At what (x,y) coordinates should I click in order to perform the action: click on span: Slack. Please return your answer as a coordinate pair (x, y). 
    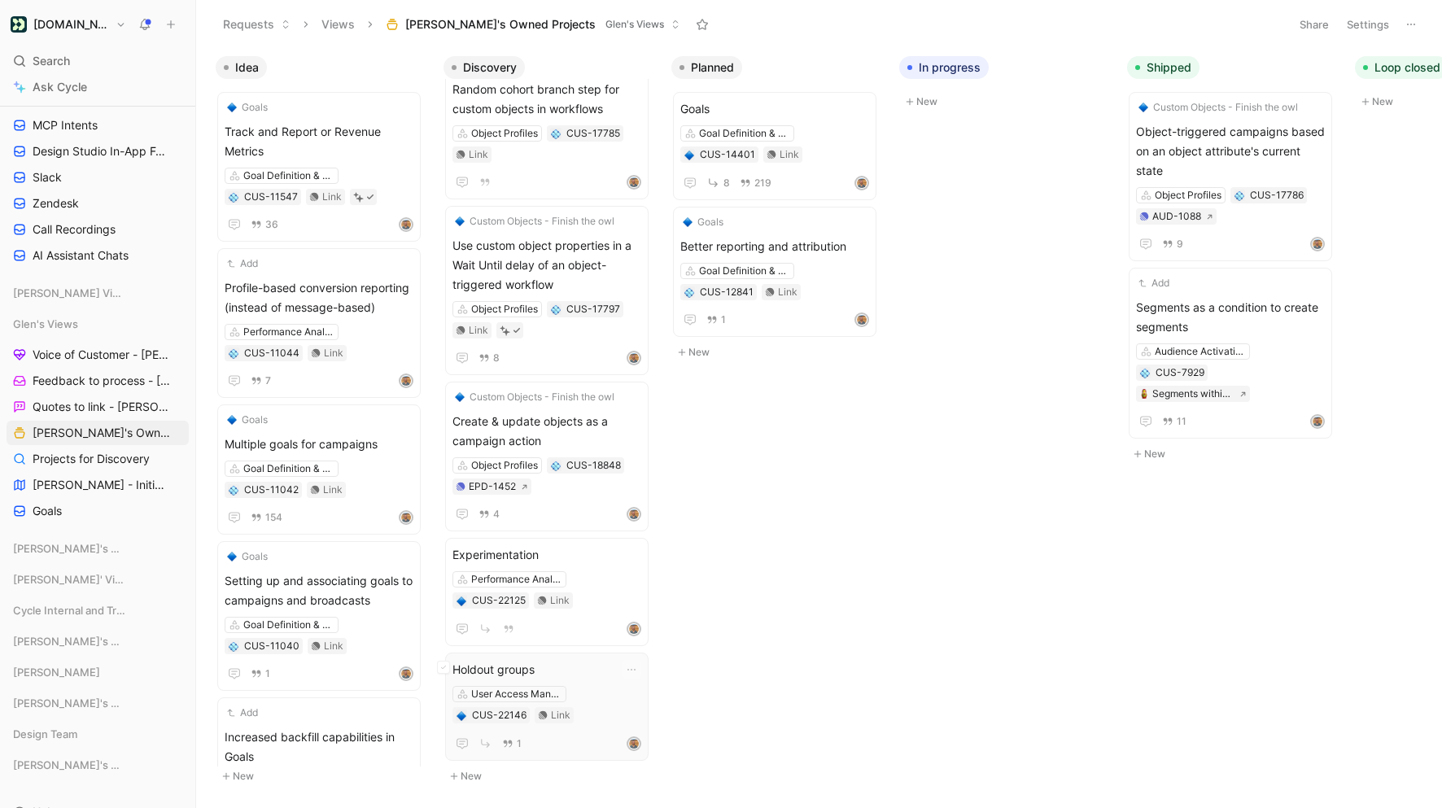
    Looking at the image, I should click on (47, 177).